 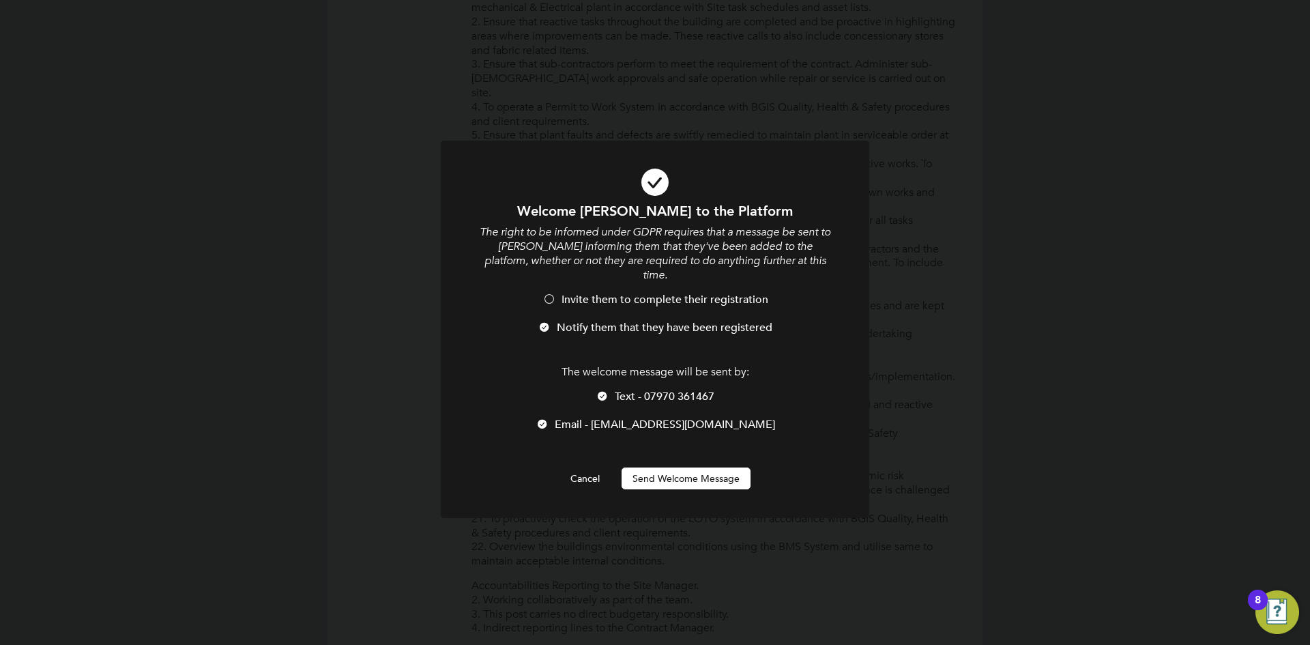 I want to click on div: 8, so click(x=1258, y=609).